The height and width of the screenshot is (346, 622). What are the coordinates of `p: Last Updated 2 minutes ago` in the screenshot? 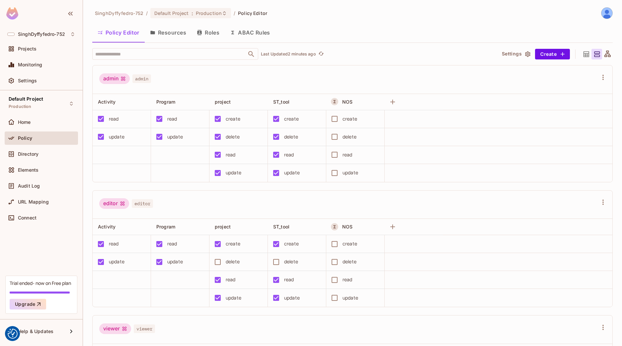 It's located at (288, 54).